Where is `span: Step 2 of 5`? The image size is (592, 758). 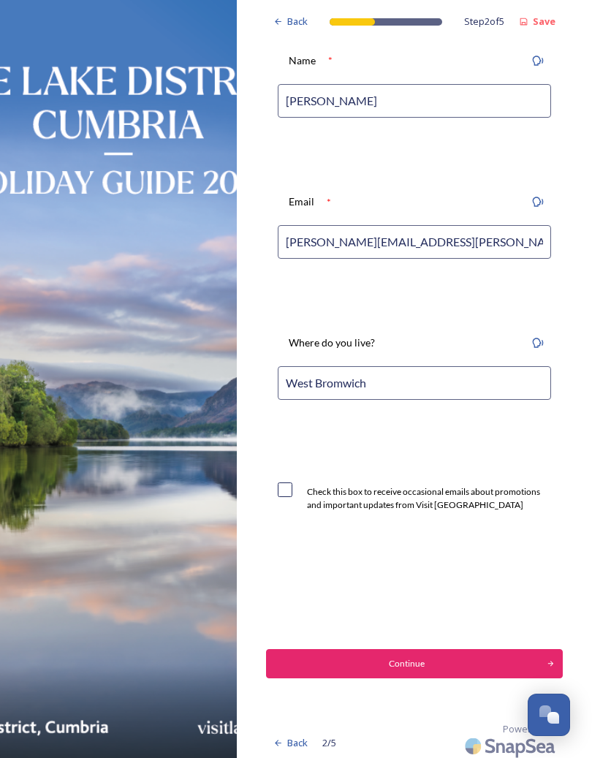 span: Step 2 of 5 is located at coordinates (484, 21).